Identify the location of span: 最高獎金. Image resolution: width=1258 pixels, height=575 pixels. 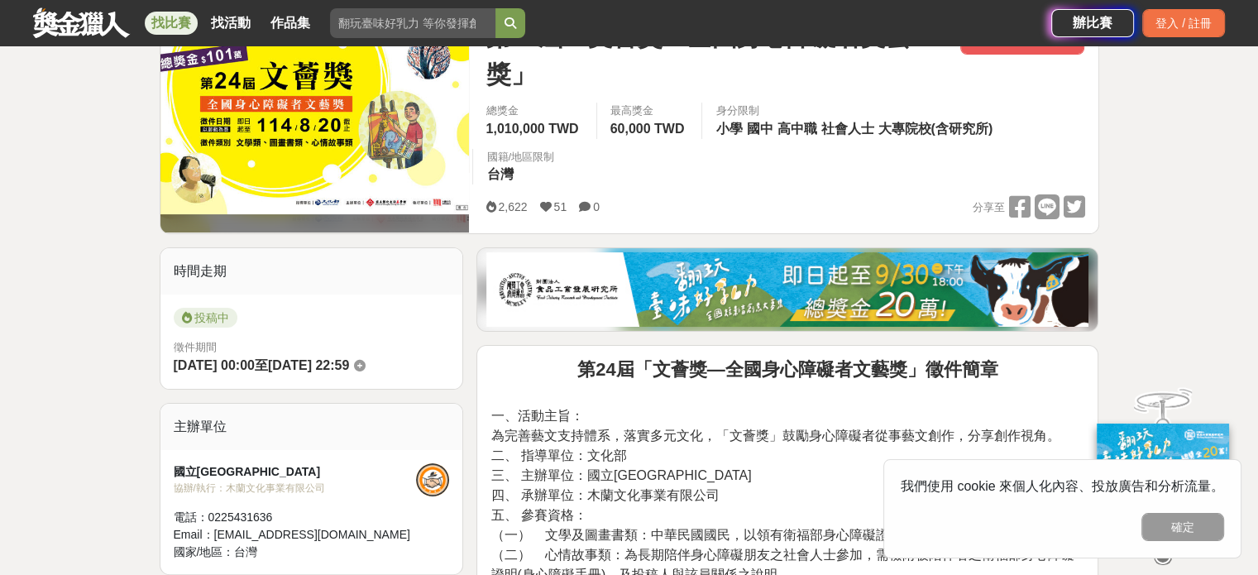
(649, 111).